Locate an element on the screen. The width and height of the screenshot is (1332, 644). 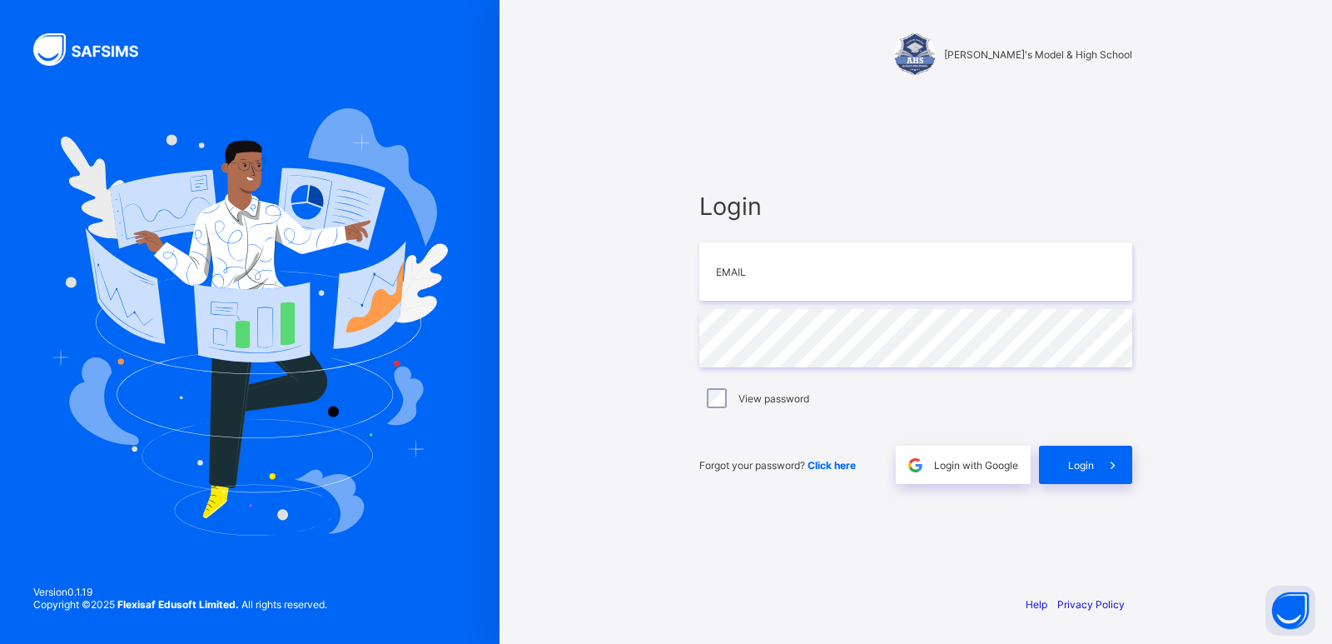
a: Privacy Policy is located at coordinates (1091, 604).